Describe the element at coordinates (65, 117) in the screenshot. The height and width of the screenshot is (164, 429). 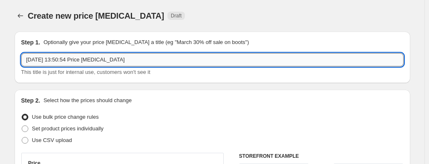
I see `span: Use bulk price change rules` at that location.